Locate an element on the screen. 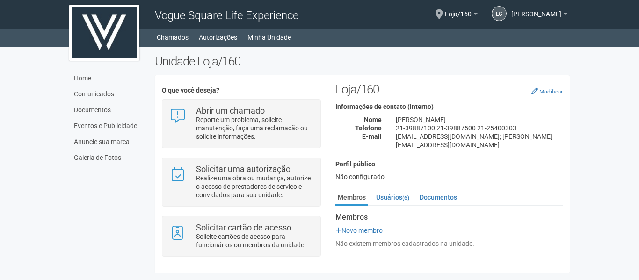 The image size is (639, 280). a: Autorizações is located at coordinates (218, 37).